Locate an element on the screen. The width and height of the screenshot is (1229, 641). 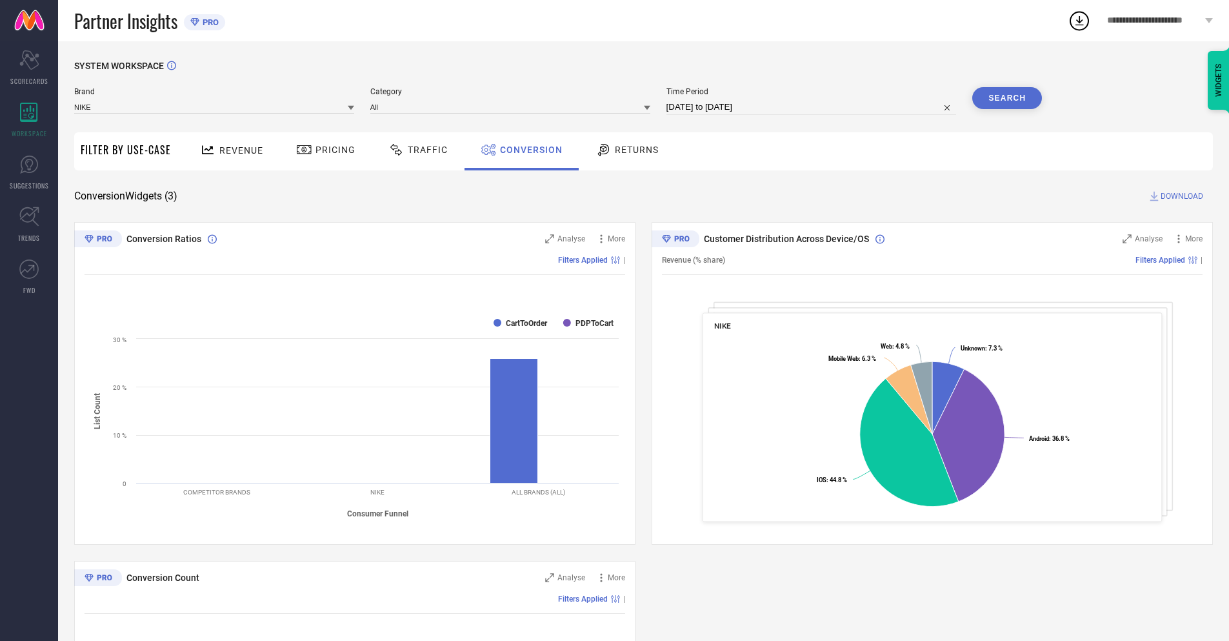
text: COMPETITOR BRANDS is located at coordinates (217, 492).